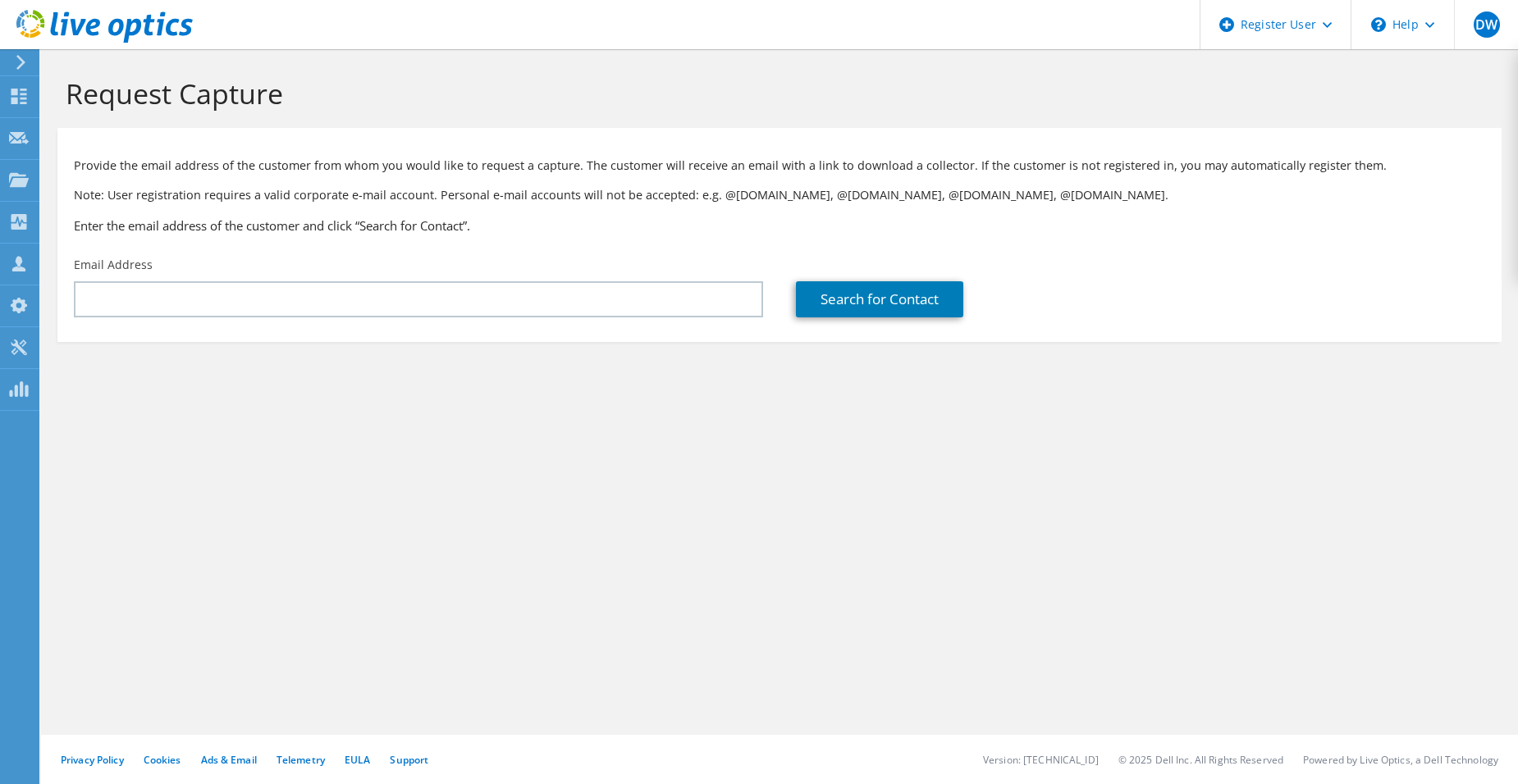  I want to click on a: Ads & Email, so click(229, 760).